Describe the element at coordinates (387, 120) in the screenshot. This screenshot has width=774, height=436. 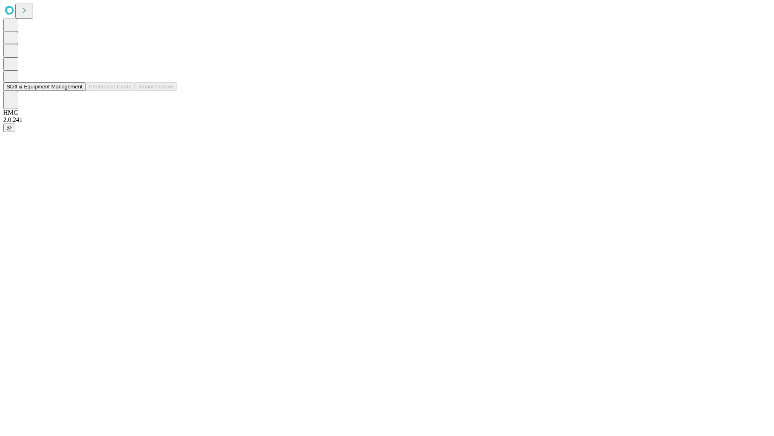
I see `div: 2.0.241` at that location.